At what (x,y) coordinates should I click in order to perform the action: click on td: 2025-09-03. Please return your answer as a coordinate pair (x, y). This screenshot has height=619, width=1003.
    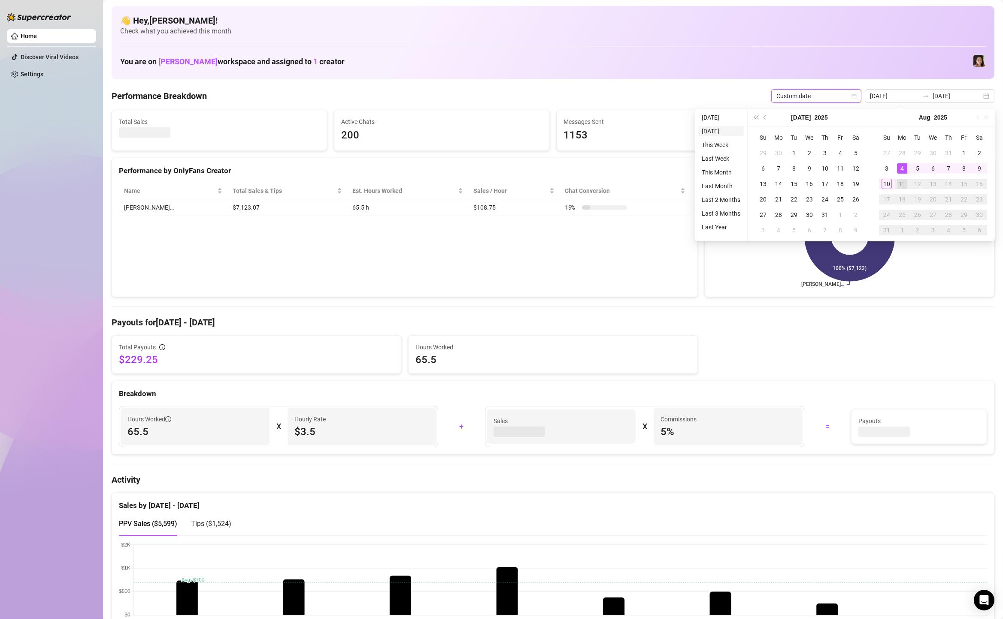
    Looking at the image, I should click on (933, 230).